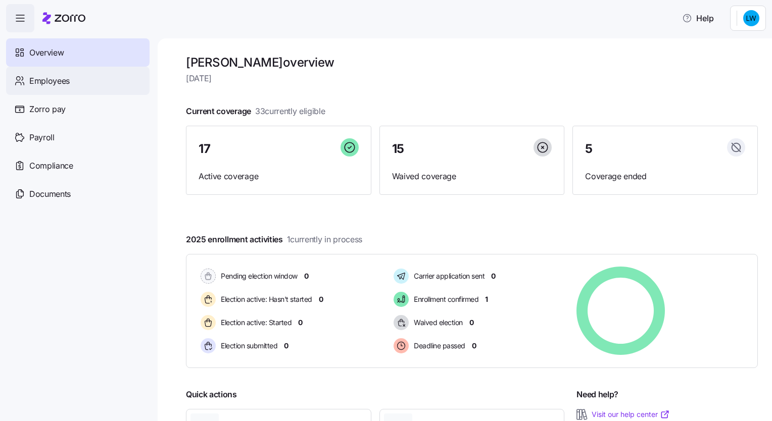 Image resolution: width=772 pixels, height=421 pixels. Describe the element at coordinates (46, 53) in the screenshot. I see `span: Overview` at that location.